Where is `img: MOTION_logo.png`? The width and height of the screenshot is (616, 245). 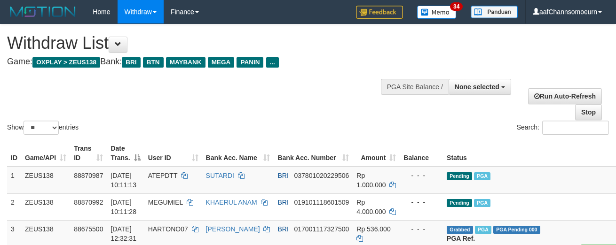 img: MOTION_logo.png is located at coordinates (43, 12).